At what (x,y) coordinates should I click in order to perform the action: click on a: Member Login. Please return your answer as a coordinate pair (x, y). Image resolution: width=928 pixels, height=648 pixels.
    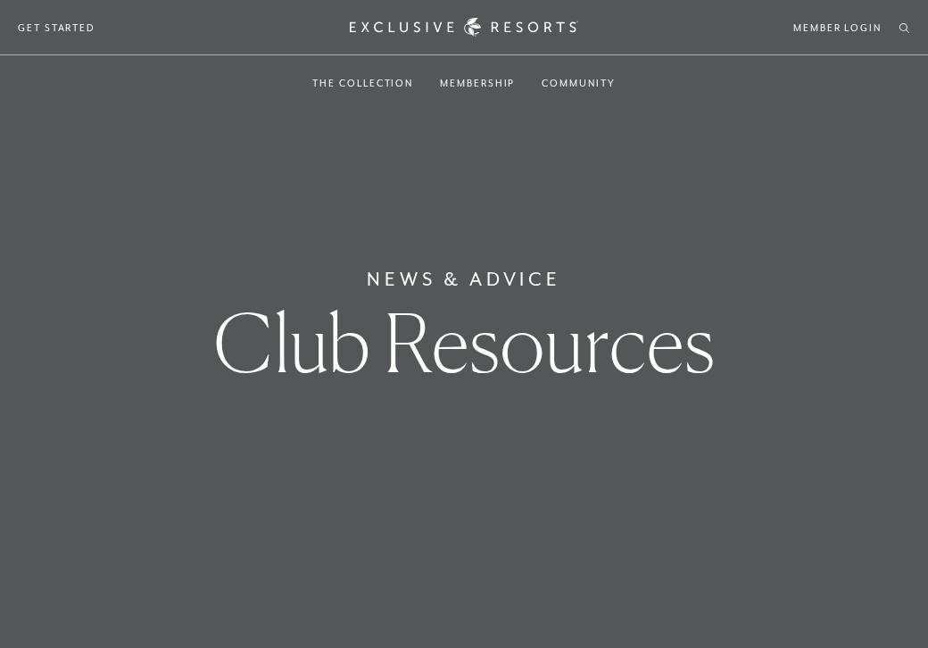
    Looking at the image, I should click on (837, 28).